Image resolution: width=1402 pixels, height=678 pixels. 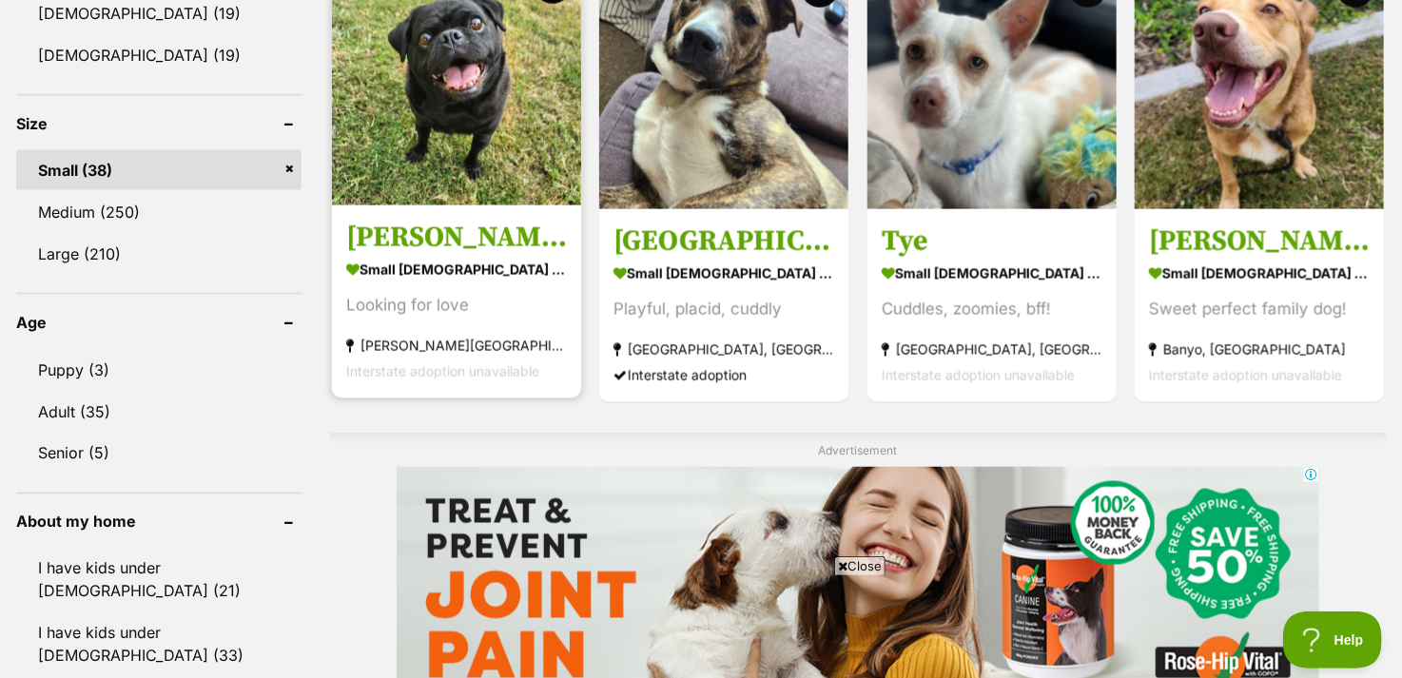 What do you see at coordinates (159, 170) in the screenshot?
I see `a: Small (38)` at bounding box center [159, 170].